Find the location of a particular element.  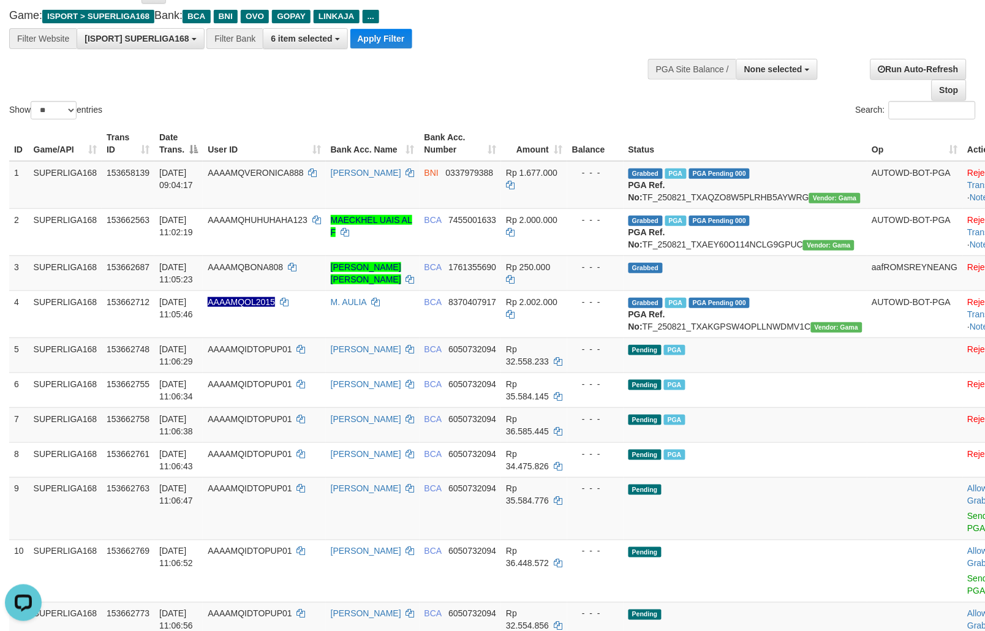

span: Copy 8370407917 to clipboard is located at coordinates (472, 302).